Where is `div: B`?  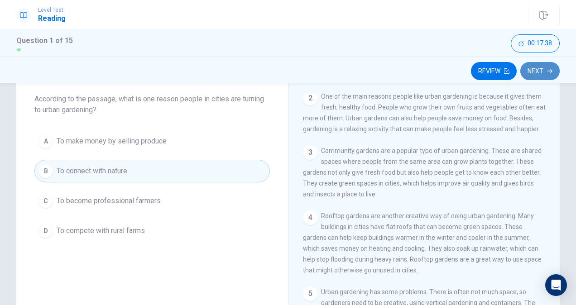 div: B is located at coordinates (46, 171).